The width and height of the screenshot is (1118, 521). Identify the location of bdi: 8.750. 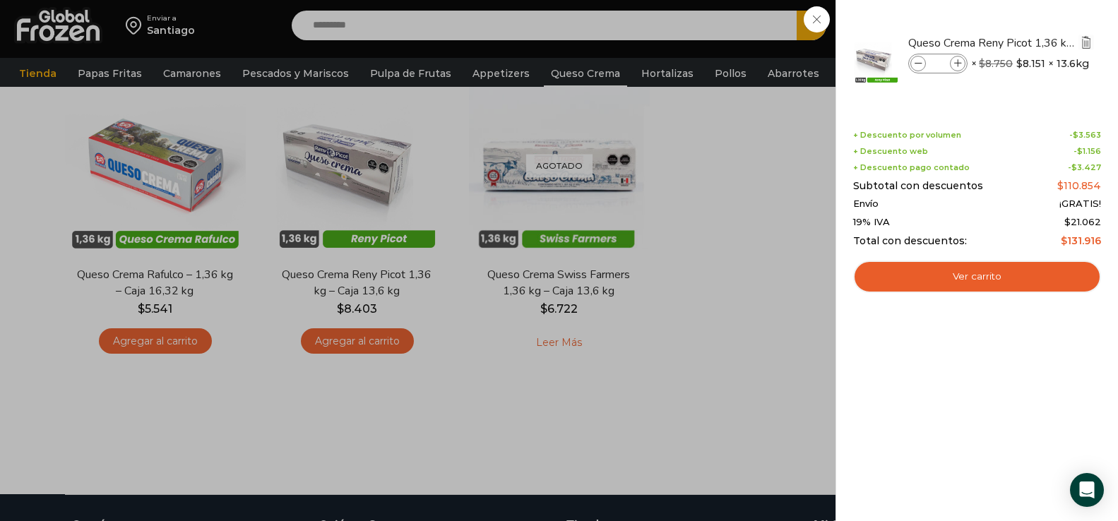
(996, 64).